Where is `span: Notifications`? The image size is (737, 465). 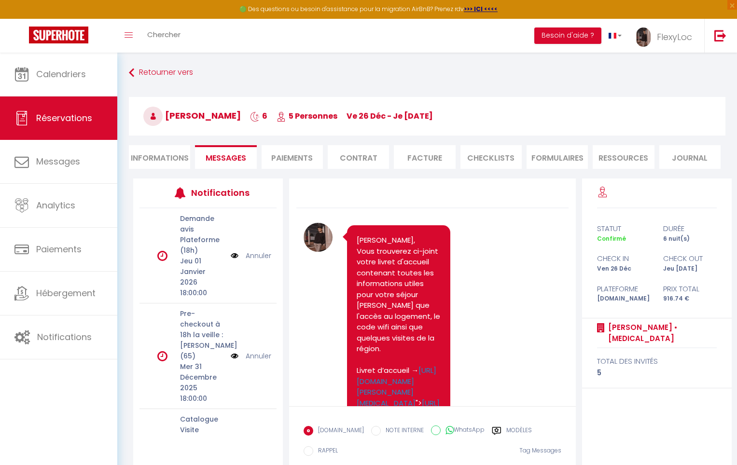
span: Notifications is located at coordinates (64, 337).